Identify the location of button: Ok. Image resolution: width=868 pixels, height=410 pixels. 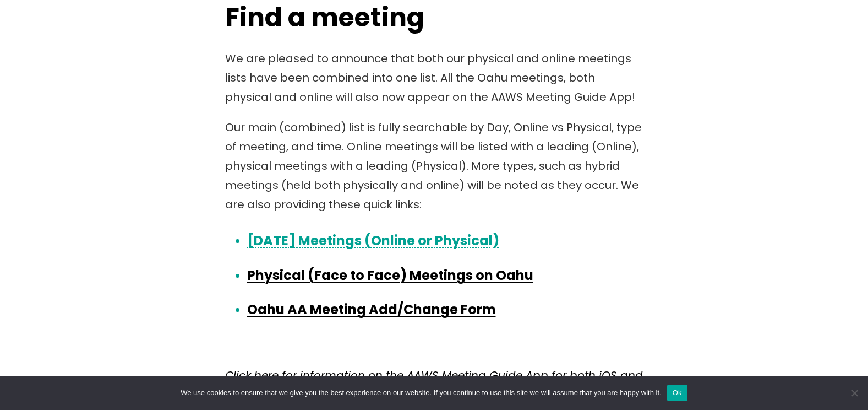
(677, 393).